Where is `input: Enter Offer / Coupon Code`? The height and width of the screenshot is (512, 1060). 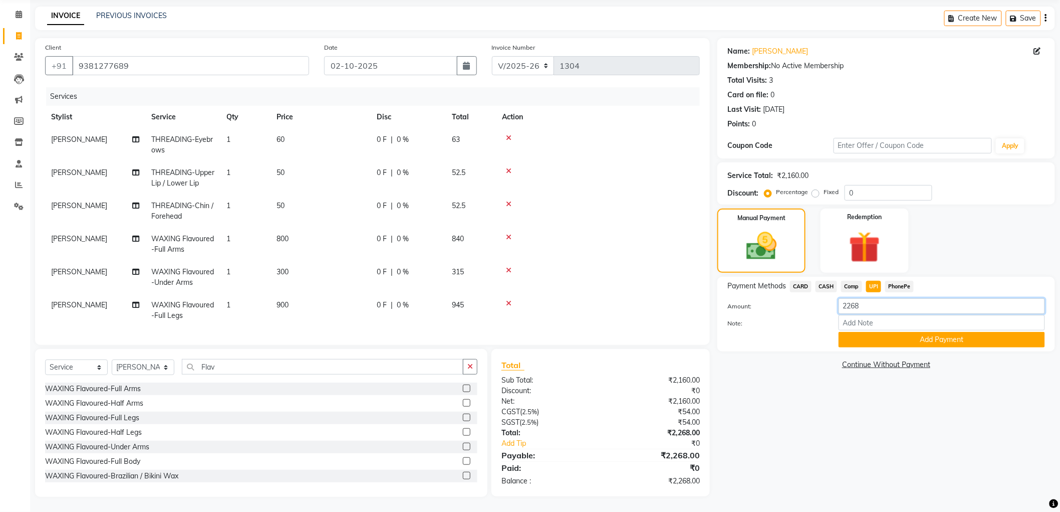 input: Enter Offer / Coupon Code is located at coordinates (913, 145).